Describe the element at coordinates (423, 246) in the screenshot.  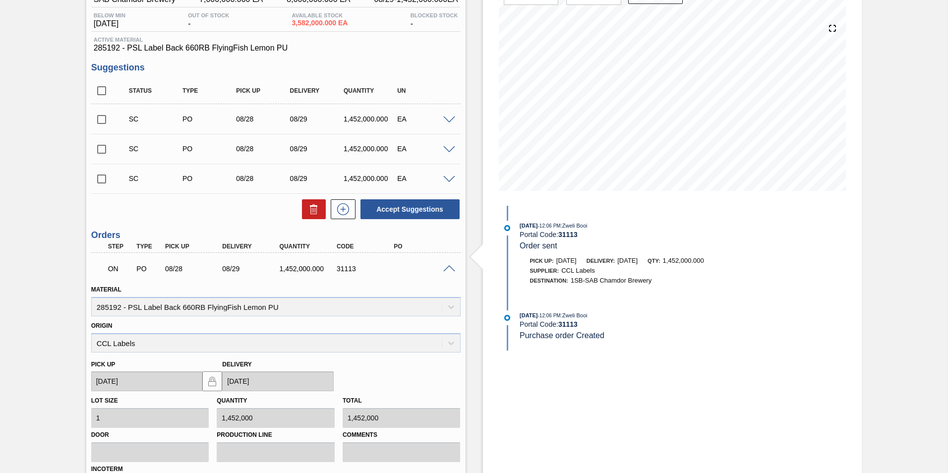
I see `div: PO` at that location.